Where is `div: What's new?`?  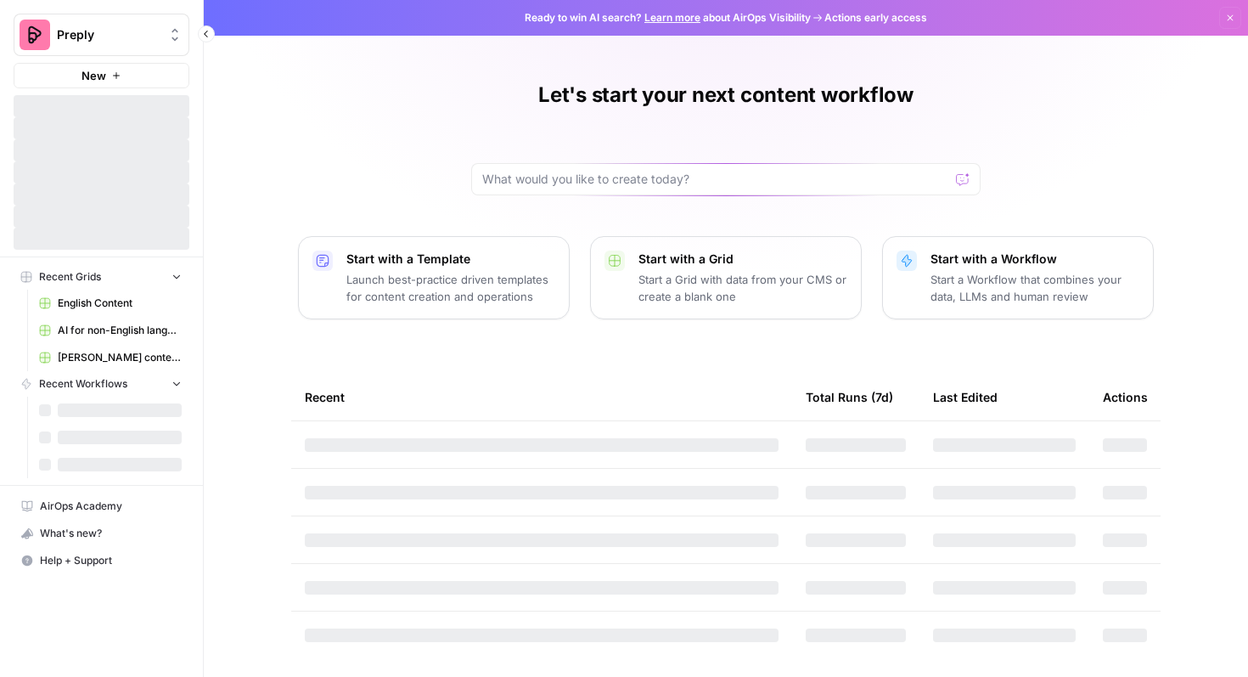
div: What's new? is located at coordinates (101, 533).